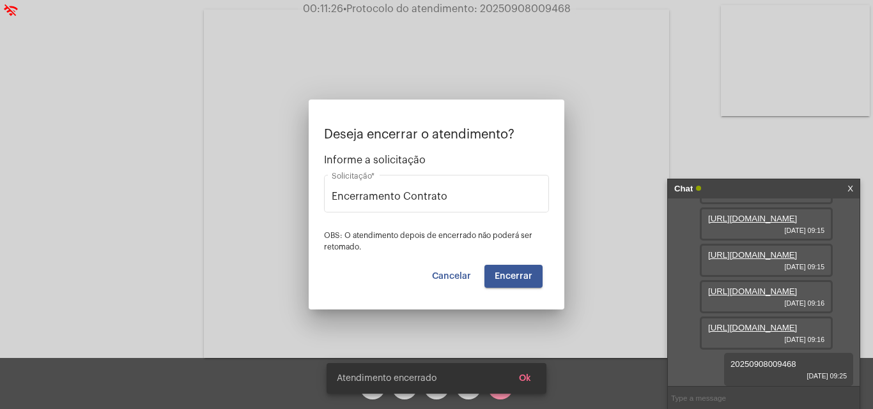  I want to click on span: Online, so click(698, 188).